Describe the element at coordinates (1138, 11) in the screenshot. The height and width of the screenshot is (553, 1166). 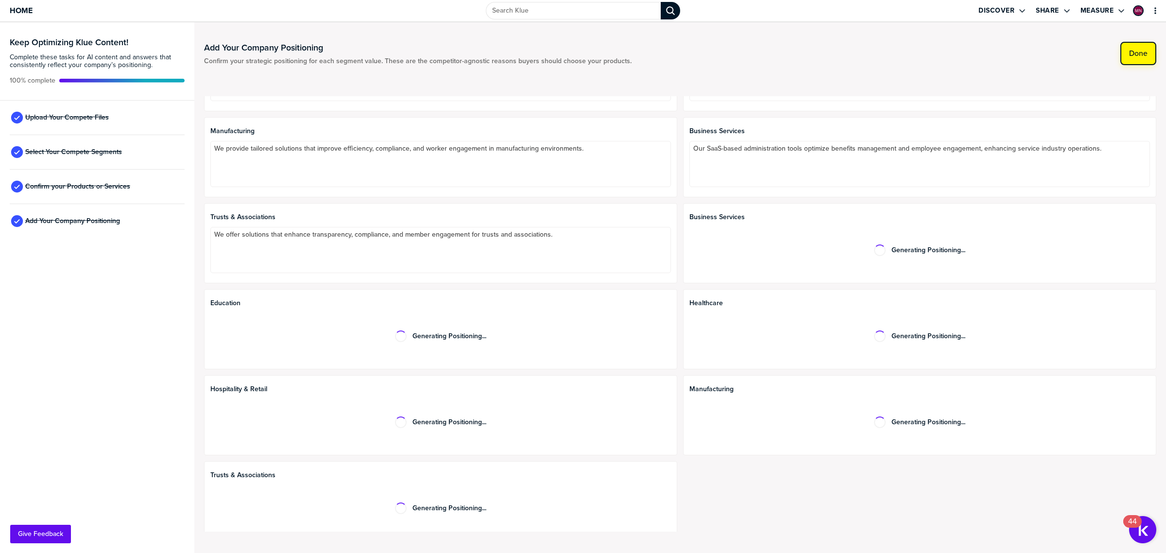
I see `div: Michael Nelson` at that location.